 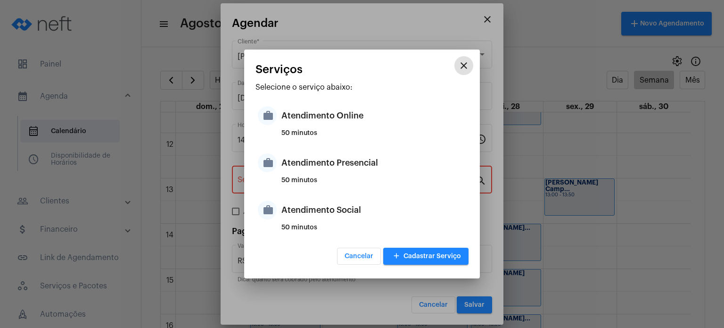 I want to click on div: Atendimento Presencial, so click(x=374, y=163).